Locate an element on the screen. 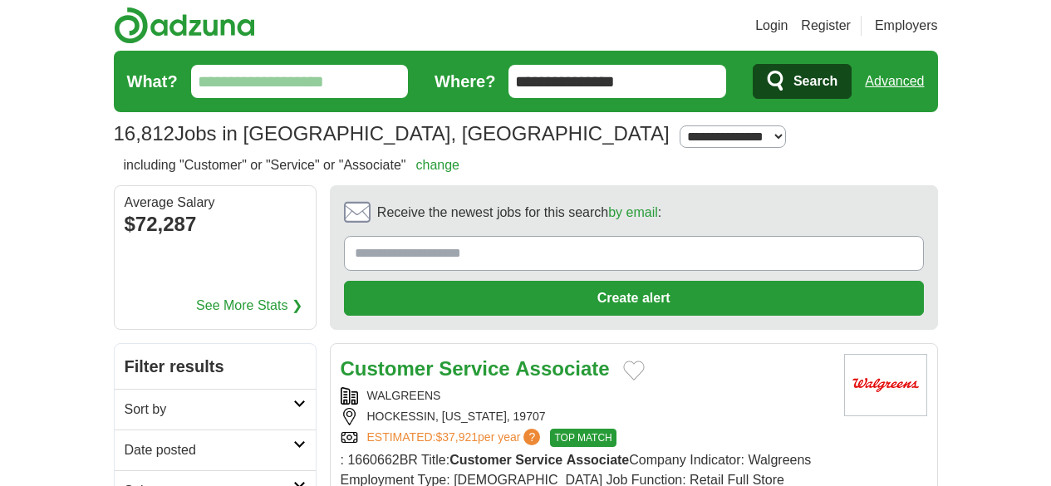 Image resolution: width=1051 pixels, height=486 pixels. a: See More Stats ❯ is located at coordinates (249, 306).